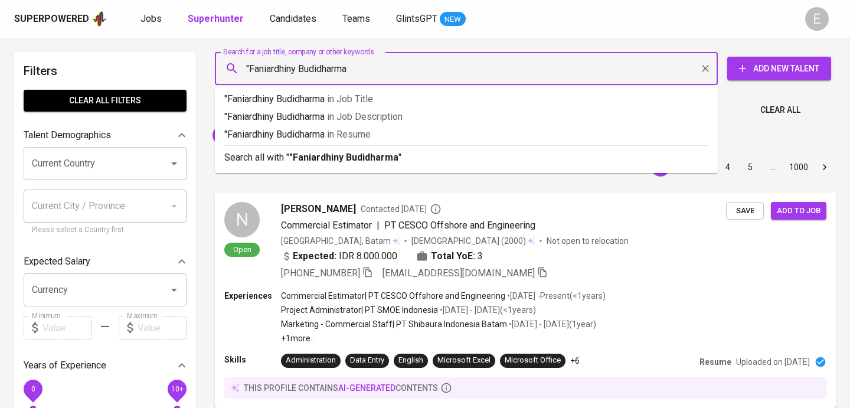  I want to click on a: GlintsGPT NEW, so click(431, 19).